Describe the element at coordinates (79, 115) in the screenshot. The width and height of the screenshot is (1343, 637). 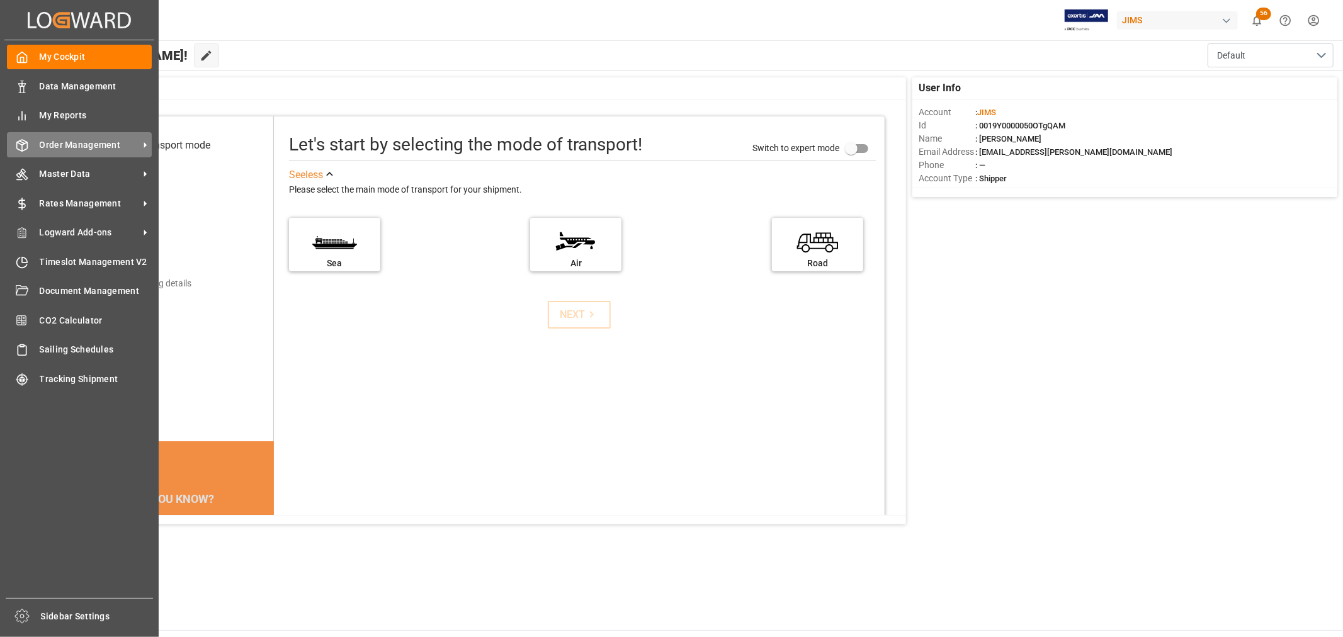
I see `a: My Reports` at that location.